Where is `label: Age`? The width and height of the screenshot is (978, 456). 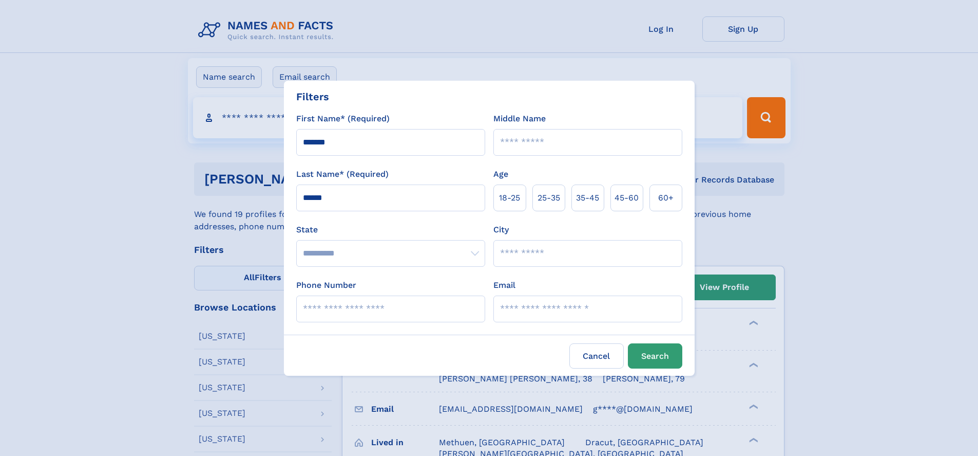 label: Age is located at coordinates (501, 174).